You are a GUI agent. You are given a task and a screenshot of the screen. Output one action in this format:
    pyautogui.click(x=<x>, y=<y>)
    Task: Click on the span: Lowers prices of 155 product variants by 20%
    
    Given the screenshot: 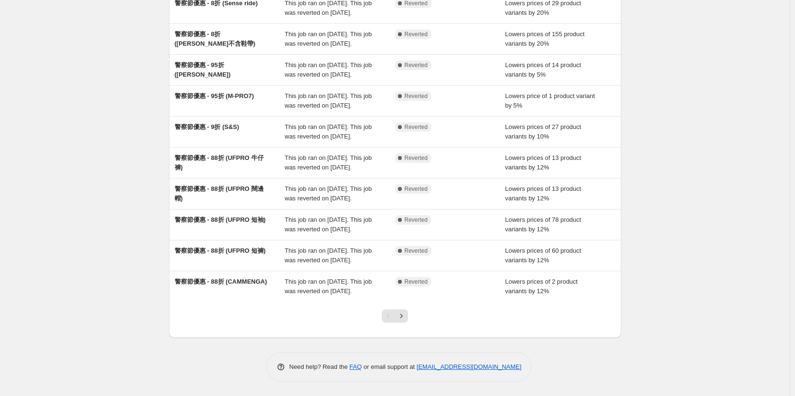 What is the action you would take?
    pyautogui.click(x=544, y=39)
    